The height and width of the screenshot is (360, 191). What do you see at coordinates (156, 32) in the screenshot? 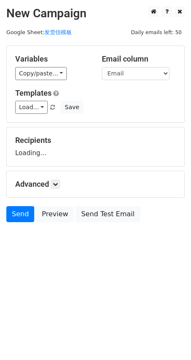
I see `a: Daily emails left: 50` at bounding box center [156, 32].